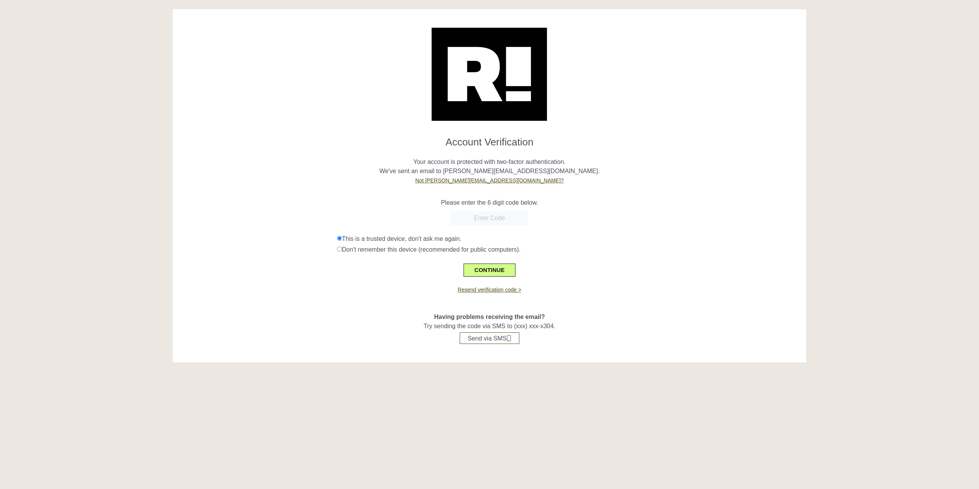 This screenshot has width=979, height=489. What do you see at coordinates (489, 338) in the screenshot?
I see `button: Send via SMS` at bounding box center [489, 338].